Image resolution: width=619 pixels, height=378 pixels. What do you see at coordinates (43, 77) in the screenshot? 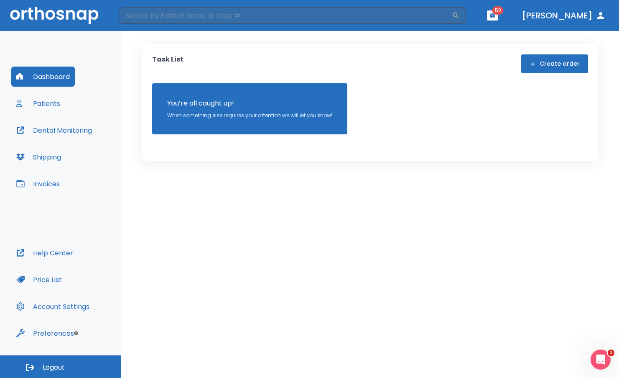
I see `button: Dashboard` at bounding box center [43, 77].